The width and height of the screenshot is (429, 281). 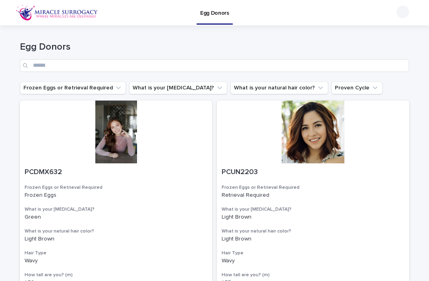 What do you see at coordinates (178, 88) in the screenshot?
I see `button: What is your eye color?` at bounding box center [178, 88].